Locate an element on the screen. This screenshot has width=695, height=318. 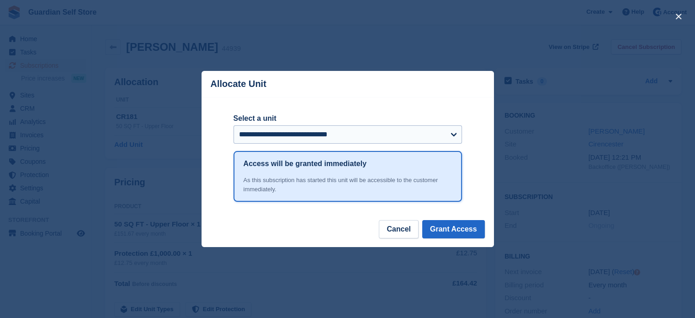
div: As this subscription has started this unit will be accessible to the customer immediately. is located at coordinates (348, 184).